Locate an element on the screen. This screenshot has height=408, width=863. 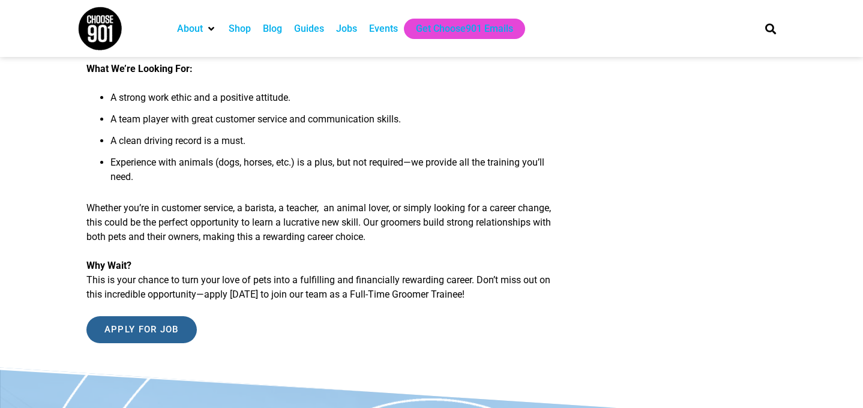
li: Experience with animals (dogs, horses, etc.) is a plus, but not required—we provide all the train... is located at coordinates (333, 174).